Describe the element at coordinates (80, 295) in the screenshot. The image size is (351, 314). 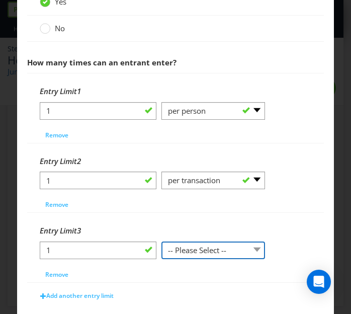
I see `span: Add another entry limit` at that location.